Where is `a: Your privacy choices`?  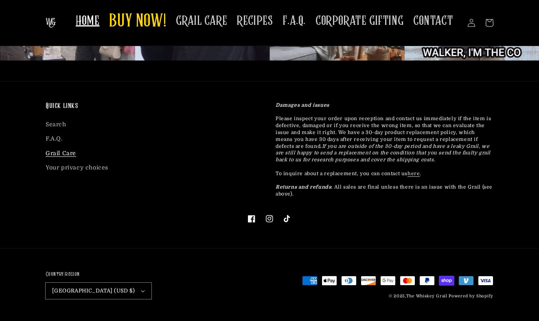 a: Your privacy choices is located at coordinates (77, 167).